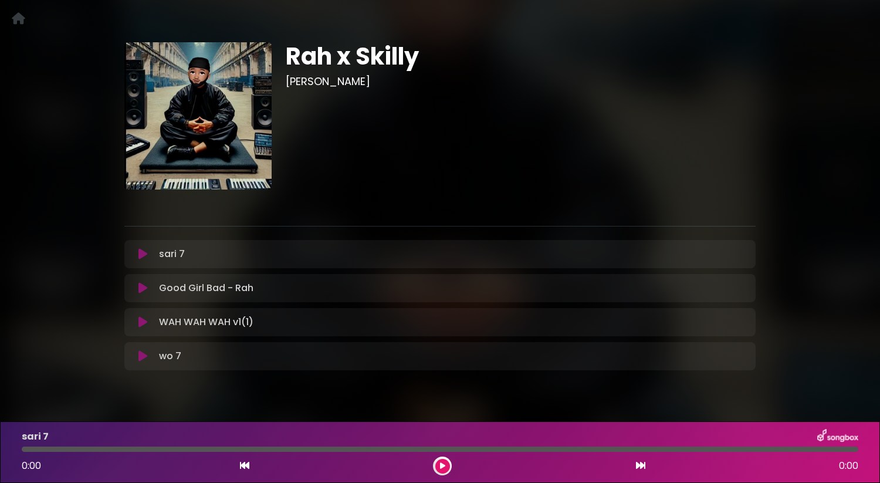 The width and height of the screenshot is (880, 483). What do you see at coordinates (521, 56) in the screenshot?
I see `h1: Rah x Skilly` at bounding box center [521, 56].